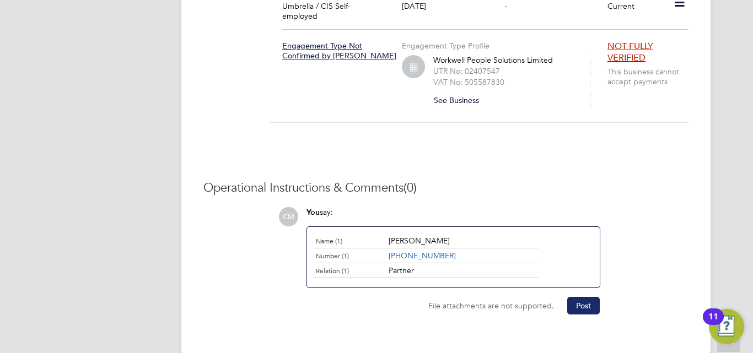 The height and width of the screenshot is (353, 753). I want to click on button: Open Resource Center, 11 new notifications, so click(726, 327).